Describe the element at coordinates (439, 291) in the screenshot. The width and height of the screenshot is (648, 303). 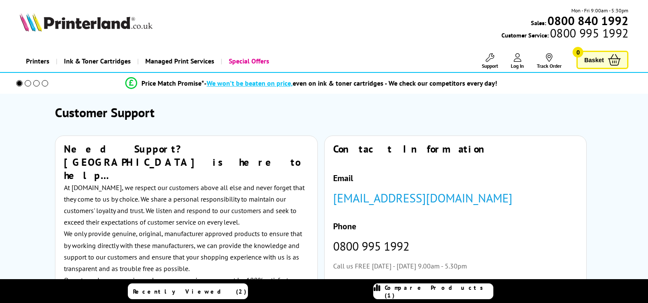
I see `span: Compare Products (1)` at that location.